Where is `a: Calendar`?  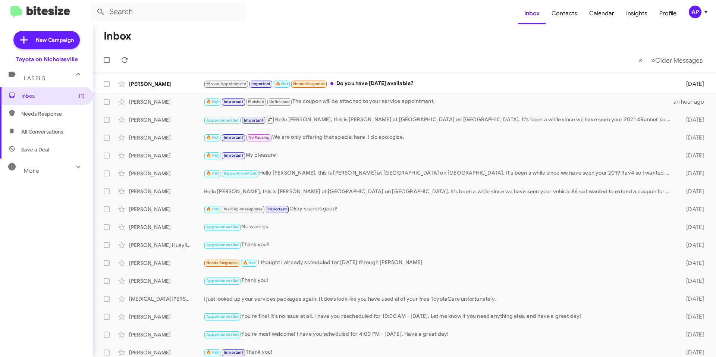 a: Calendar is located at coordinates (601, 13).